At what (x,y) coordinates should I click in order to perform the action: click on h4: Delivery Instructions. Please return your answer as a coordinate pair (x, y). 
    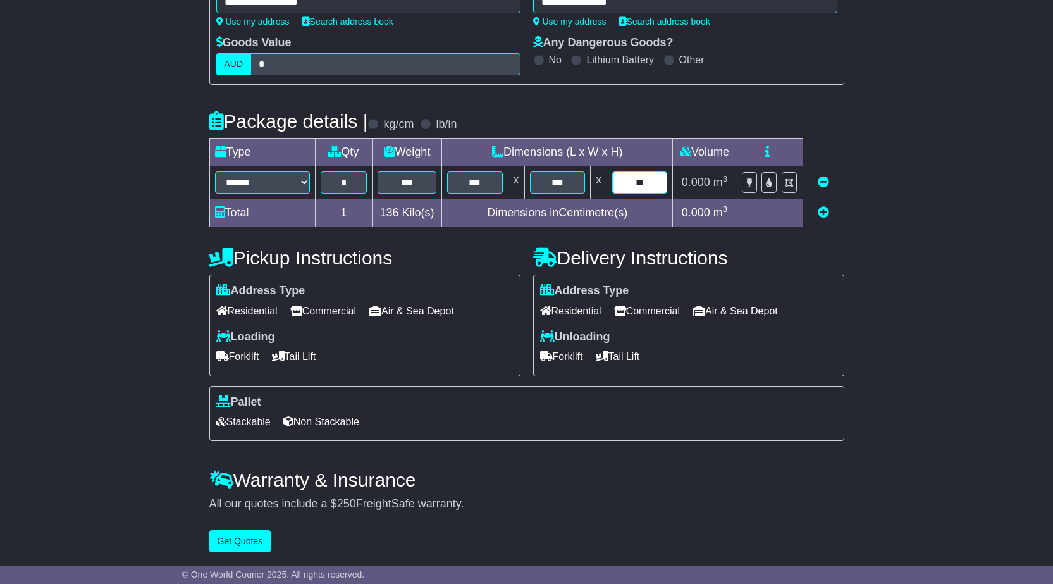
    Looking at the image, I should click on (689, 257).